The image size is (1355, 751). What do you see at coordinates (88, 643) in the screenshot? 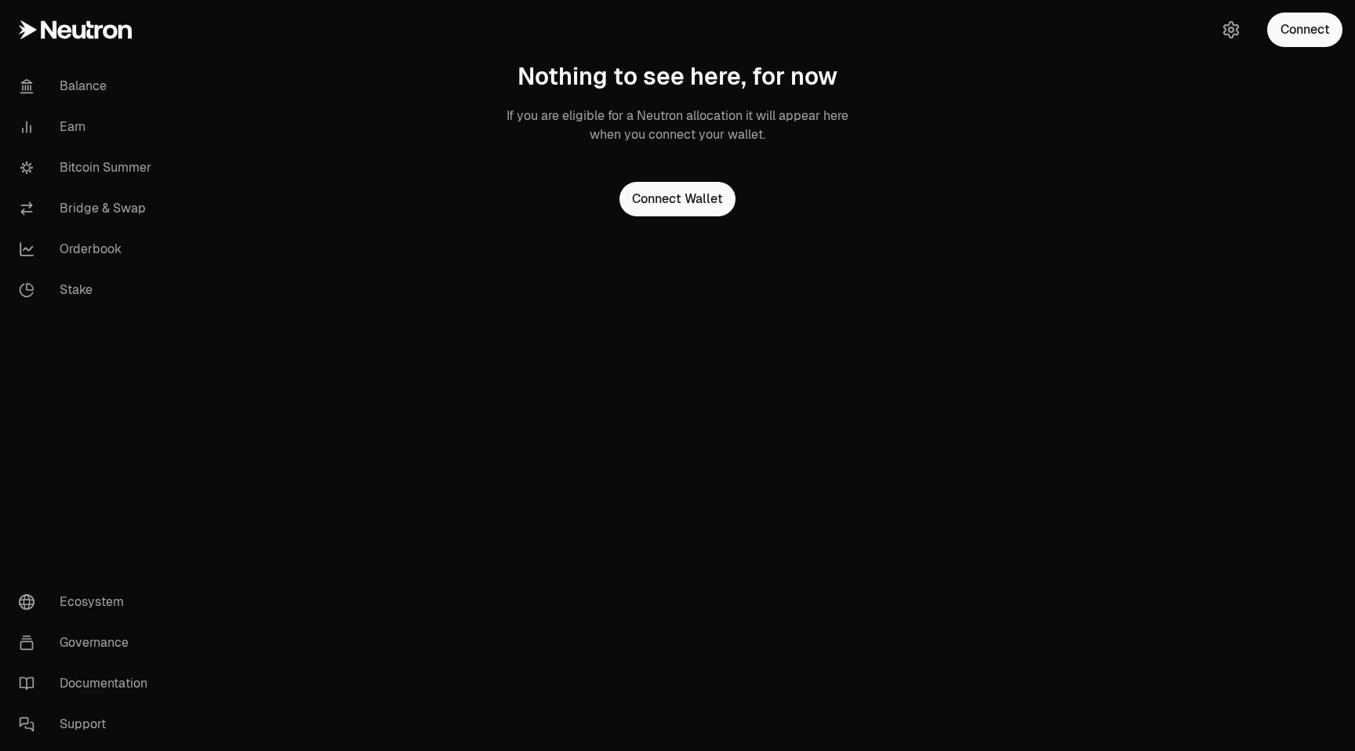
I see `a: Governance` at bounding box center [88, 643].